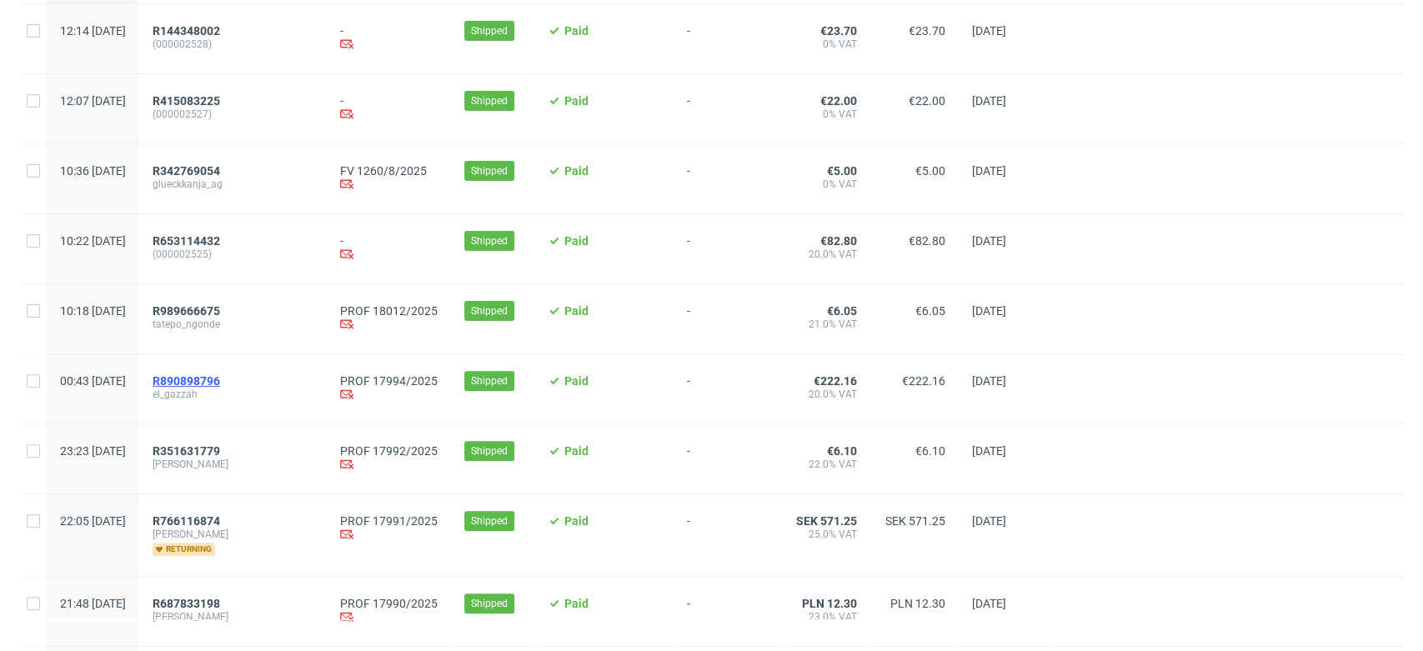 This screenshot has height=651, width=1423. I want to click on span: (000002527), so click(233, 114).